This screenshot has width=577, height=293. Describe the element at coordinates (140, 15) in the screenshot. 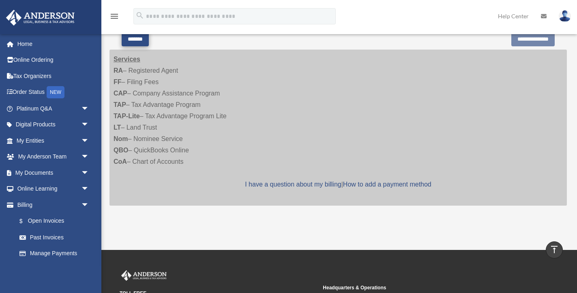

I see `i: search` at that location.